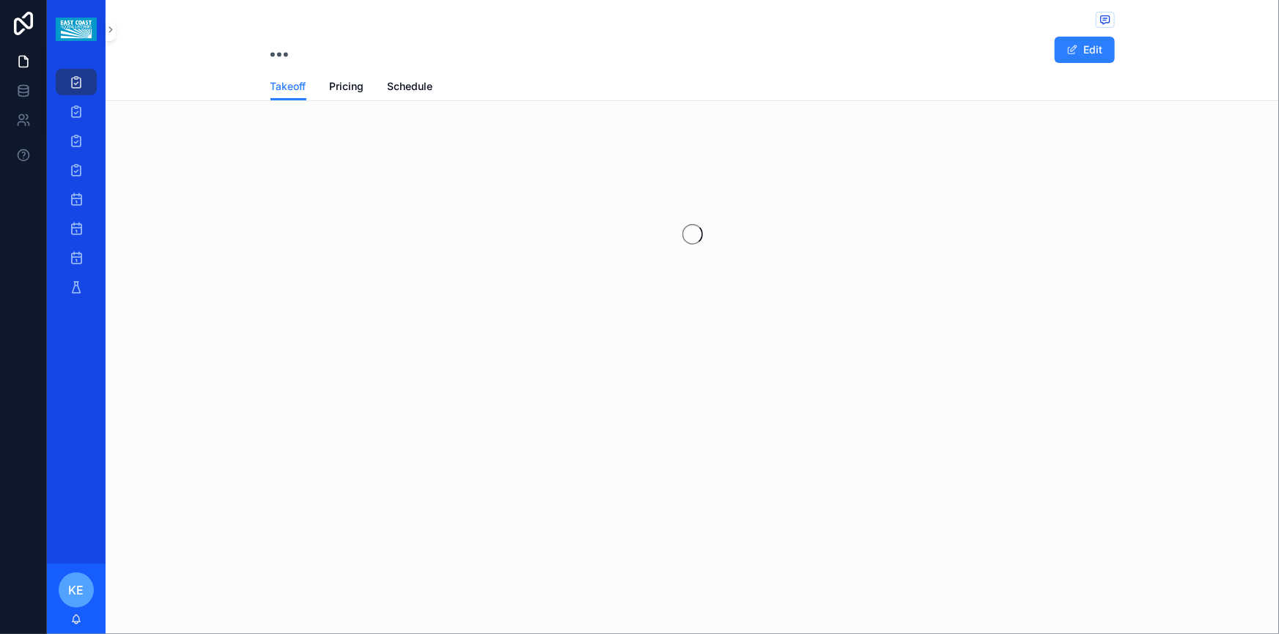 This screenshot has height=634, width=1279. Describe the element at coordinates (288, 86) in the screenshot. I see `span: Takeoff` at that location.